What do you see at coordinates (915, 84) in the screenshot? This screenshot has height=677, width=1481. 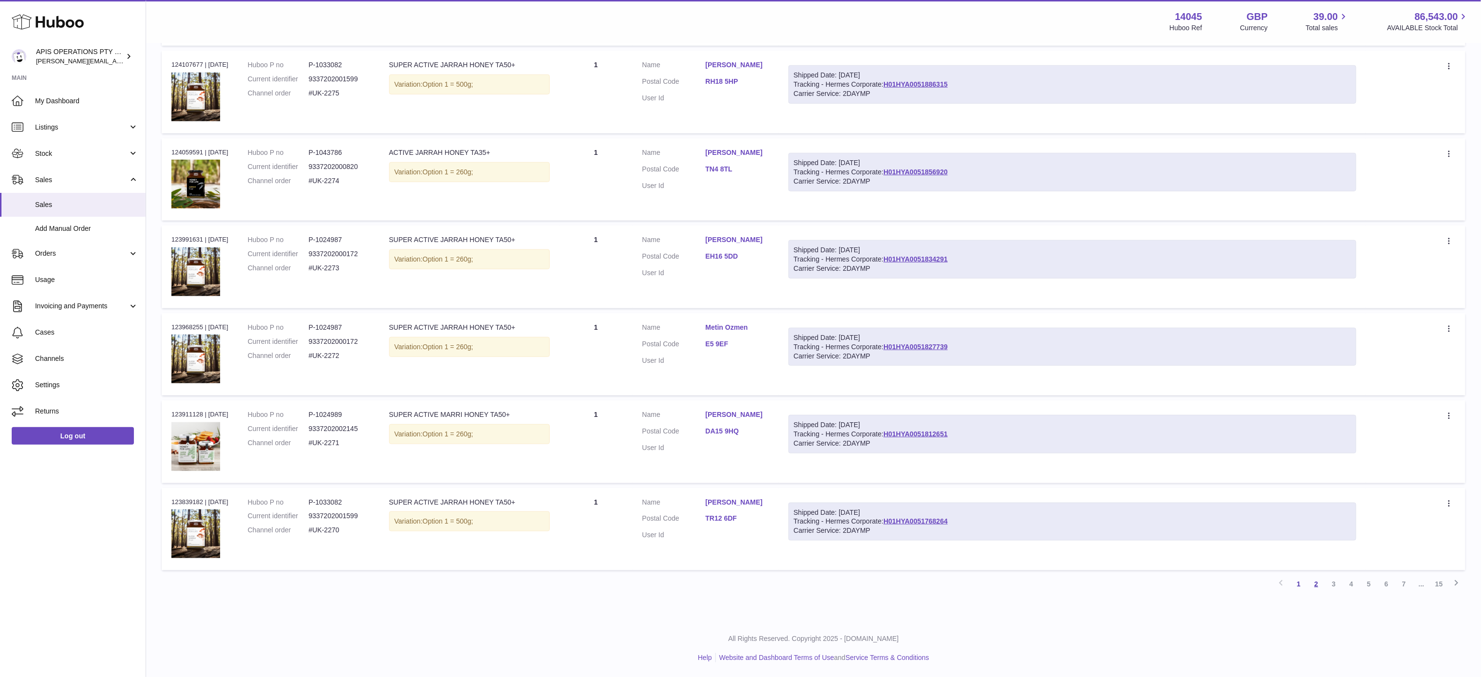 I see `a: H01HYA0051886315` at bounding box center [915, 84].